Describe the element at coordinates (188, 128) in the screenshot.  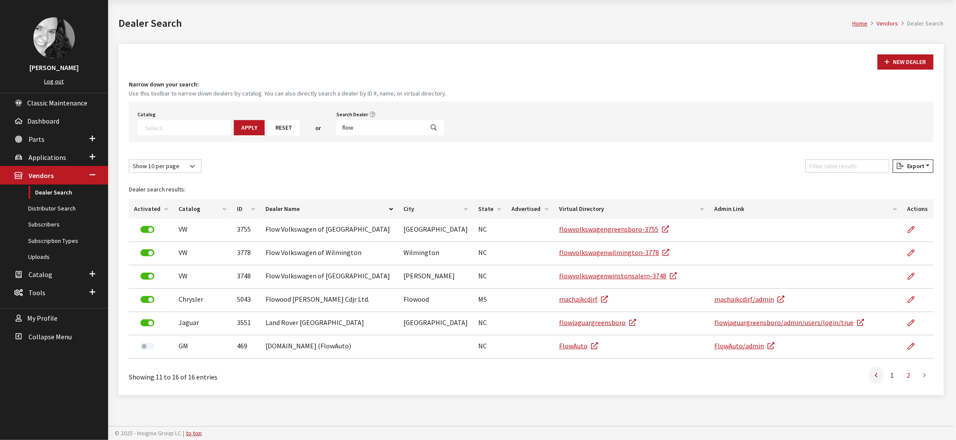
I see `textarea: Search` at that location.